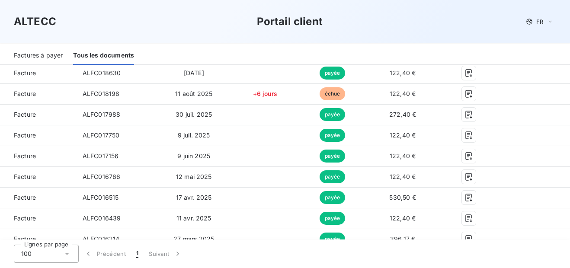  I want to click on span: 11 avr. 2025, so click(194, 218).